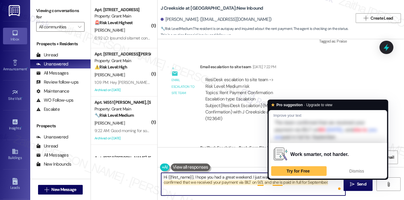 Image resolution: width=404 pixels, height=200 pixels. Describe the element at coordinates (60, 14) in the screenshot. I see `label: Viewing conversations for` at that location.